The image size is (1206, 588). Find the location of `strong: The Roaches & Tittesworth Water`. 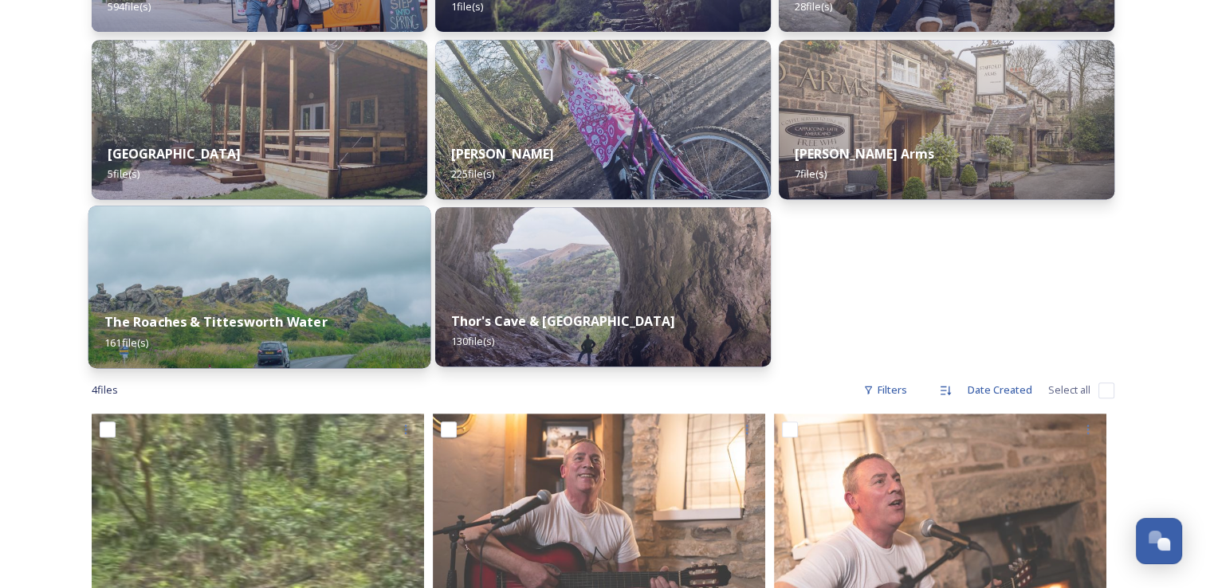

strong: The Roaches & Tittesworth Water is located at coordinates (215, 322).